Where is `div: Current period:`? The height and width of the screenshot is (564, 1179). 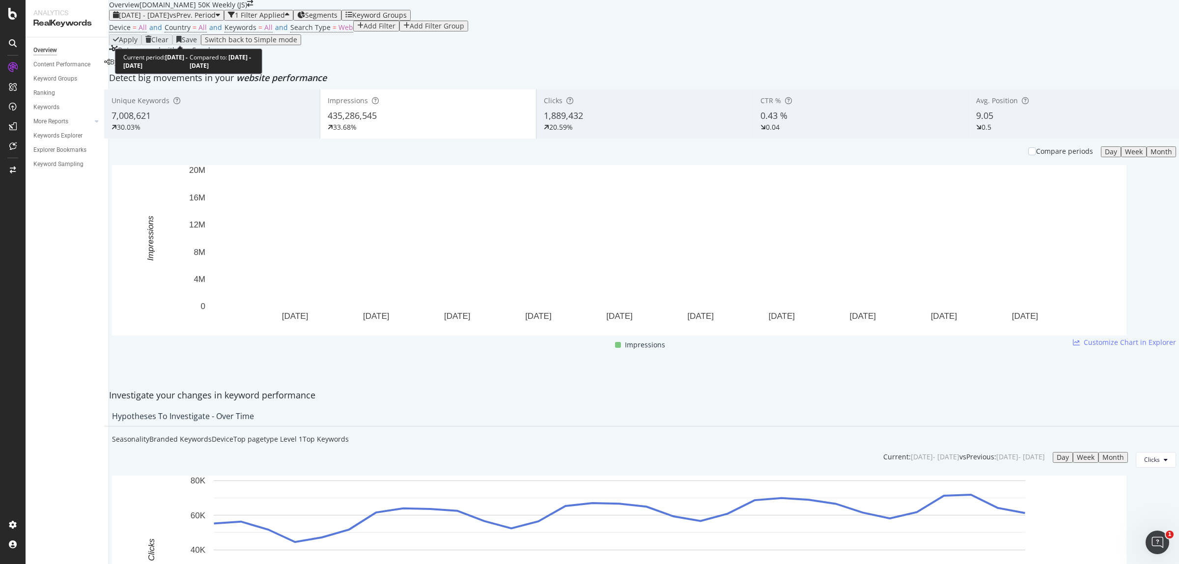 div: Current period: is located at coordinates (156, 61).